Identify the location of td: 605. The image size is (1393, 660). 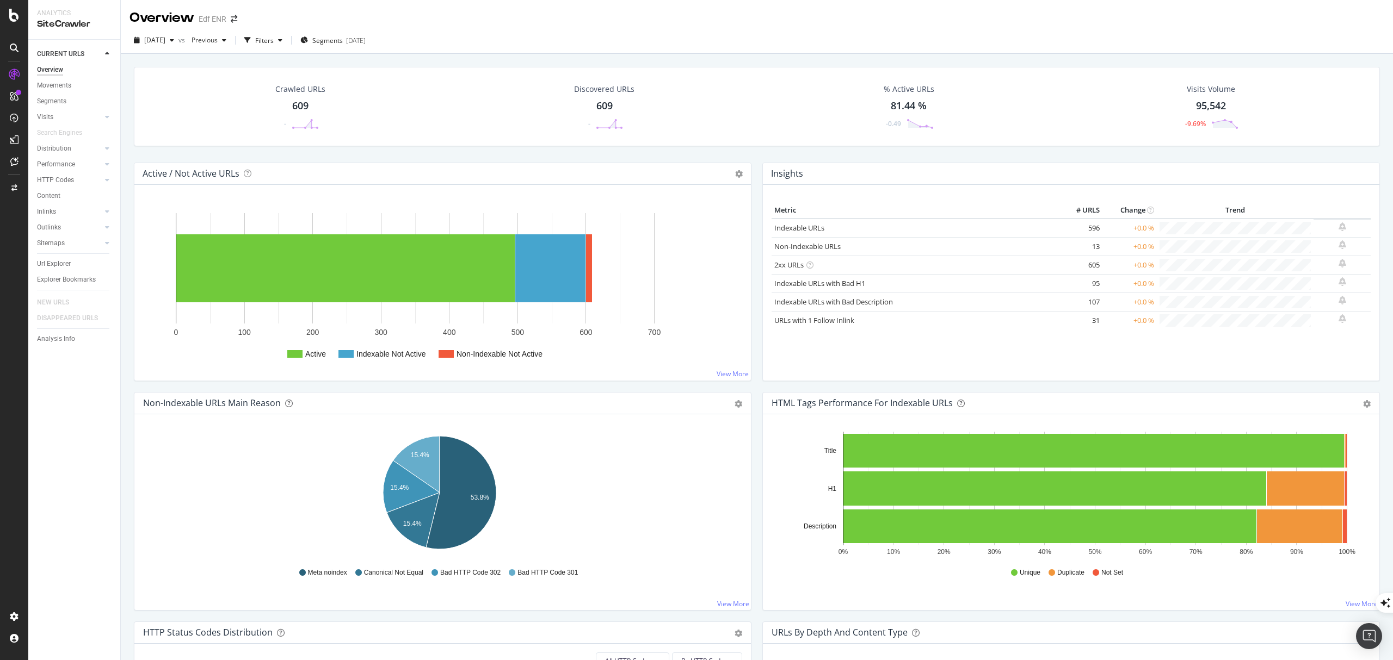
(1080, 265).